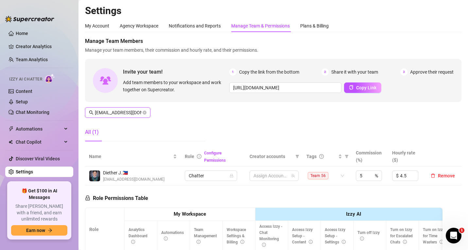 The width and height of the screenshot is (468, 250). Describe the element at coordinates (195, 26) in the screenshot. I see `div: Notifications and Reports` at that location.